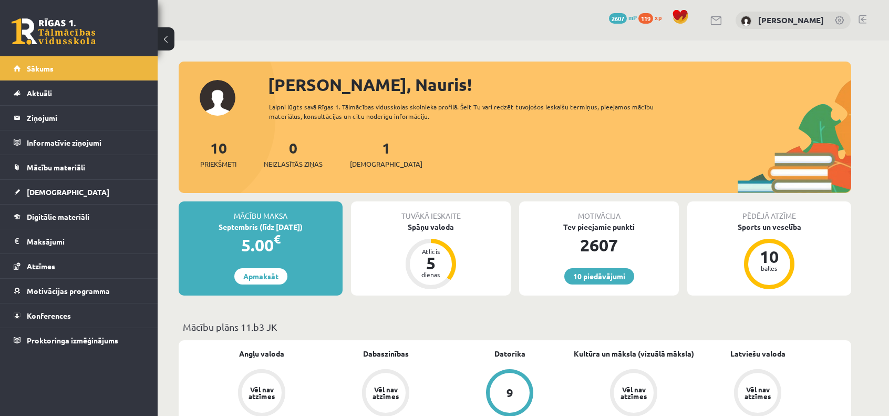 The image size is (889, 416). Describe the element at coordinates (386, 353) in the screenshot. I see `a: Dabaszinības` at that location.